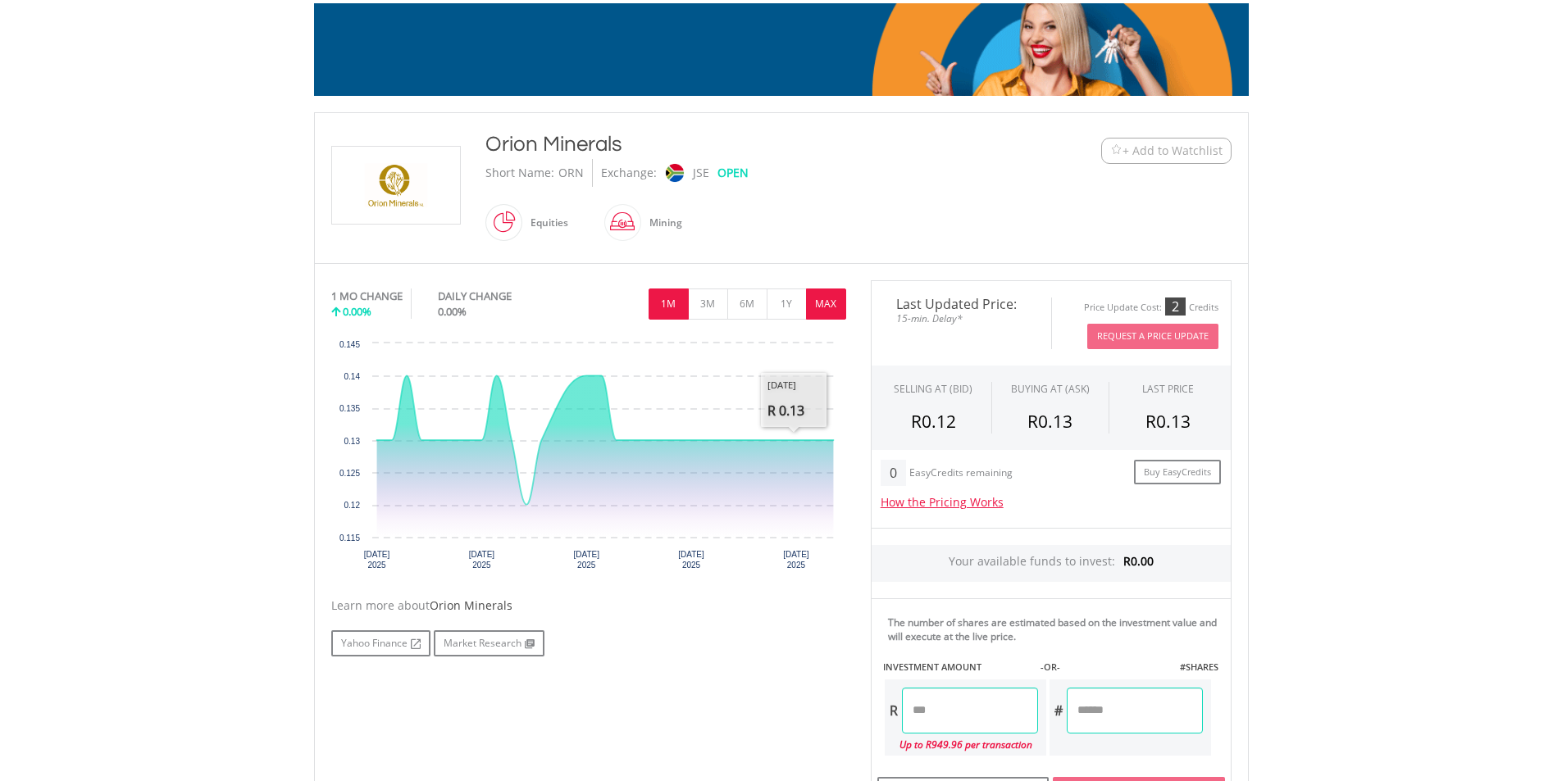 The width and height of the screenshot is (1562, 781). What do you see at coordinates (932, 667) in the screenshot?
I see `label: INVESTMENT AMOUNT` at bounding box center [932, 667].